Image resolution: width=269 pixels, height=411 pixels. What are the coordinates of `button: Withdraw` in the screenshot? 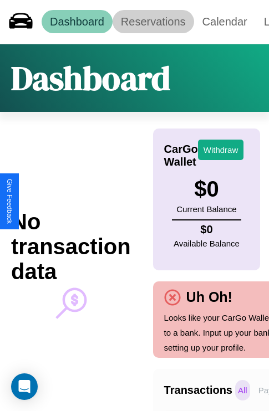 It's located at (220, 150).